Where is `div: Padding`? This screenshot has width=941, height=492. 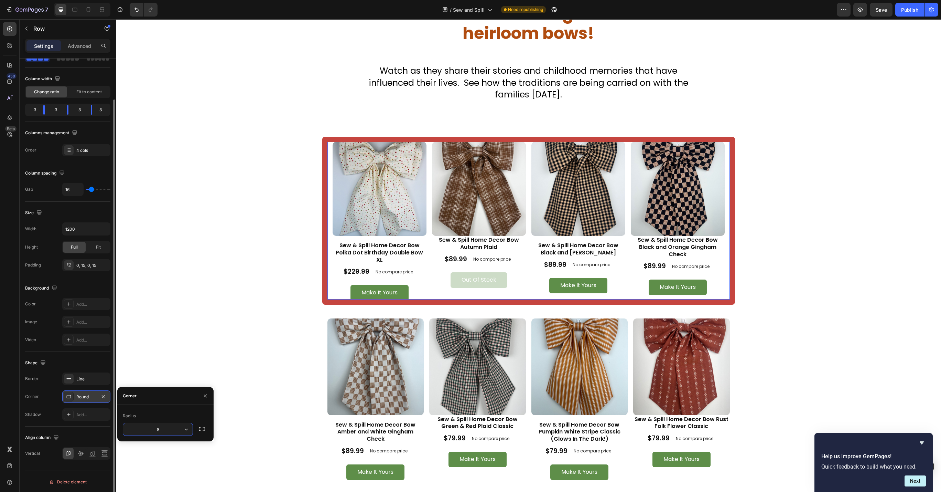 div: Padding is located at coordinates (33, 265).